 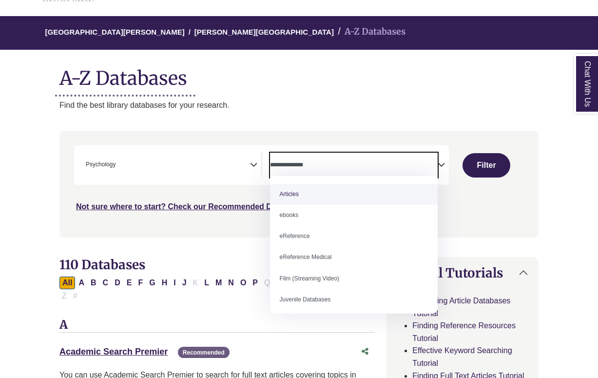 I want to click on span: Psychology, so click(x=100, y=164).